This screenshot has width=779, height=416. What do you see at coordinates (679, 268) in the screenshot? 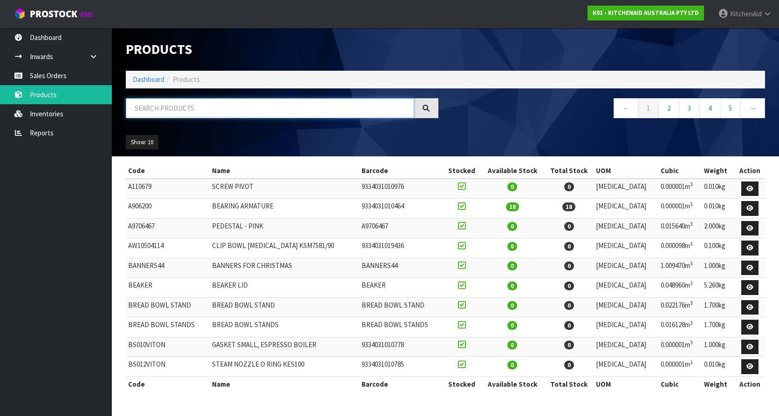
I see `td: 1.009470m` at bounding box center [679, 268].